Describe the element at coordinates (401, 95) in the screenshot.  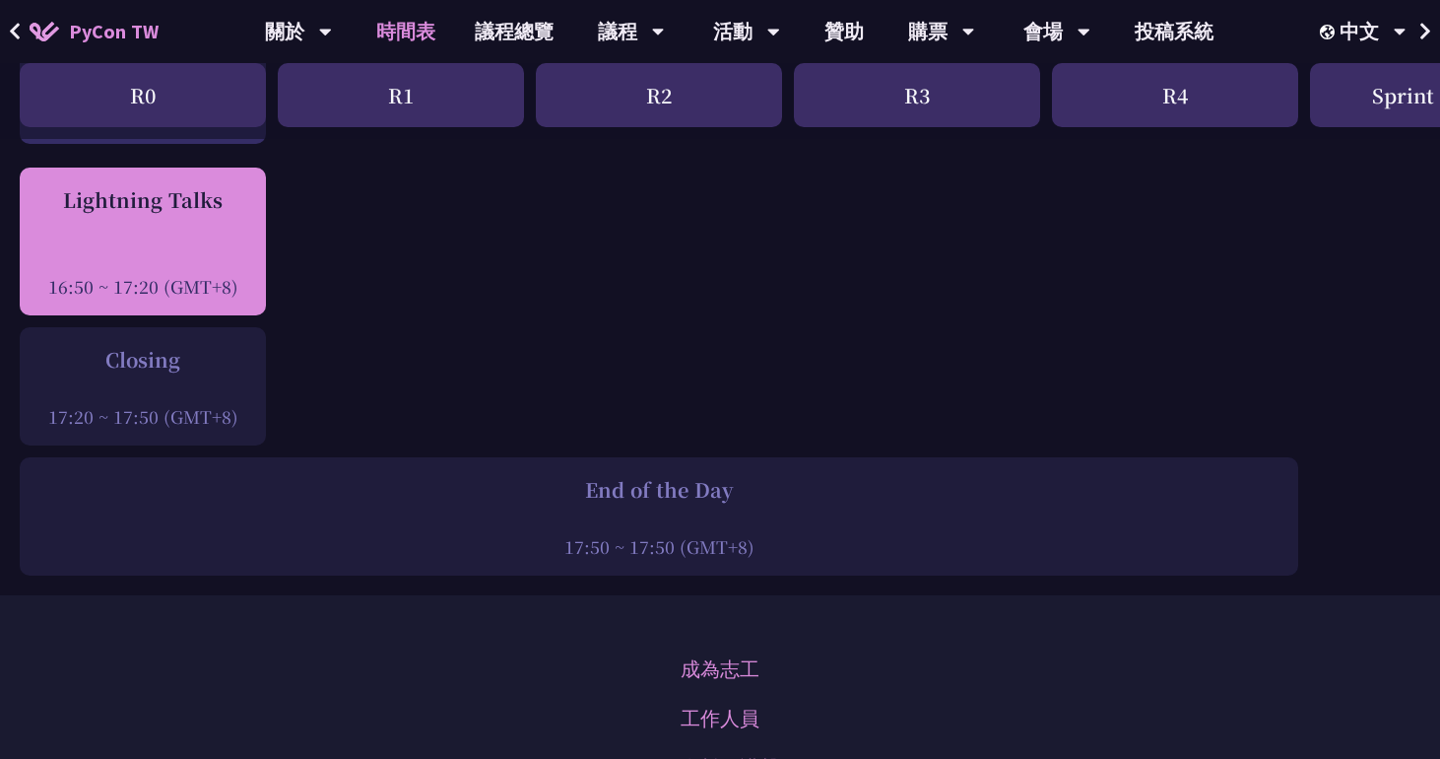
I see `div: R1` at that location.